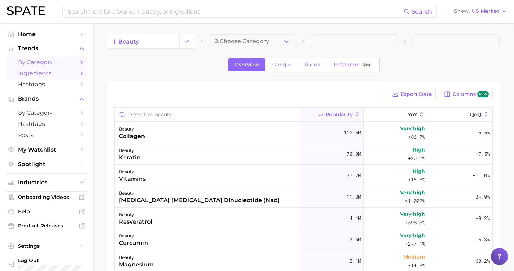  What do you see at coordinates (462, 11) in the screenshot?
I see `span: Show` at bounding box center [462, 11].